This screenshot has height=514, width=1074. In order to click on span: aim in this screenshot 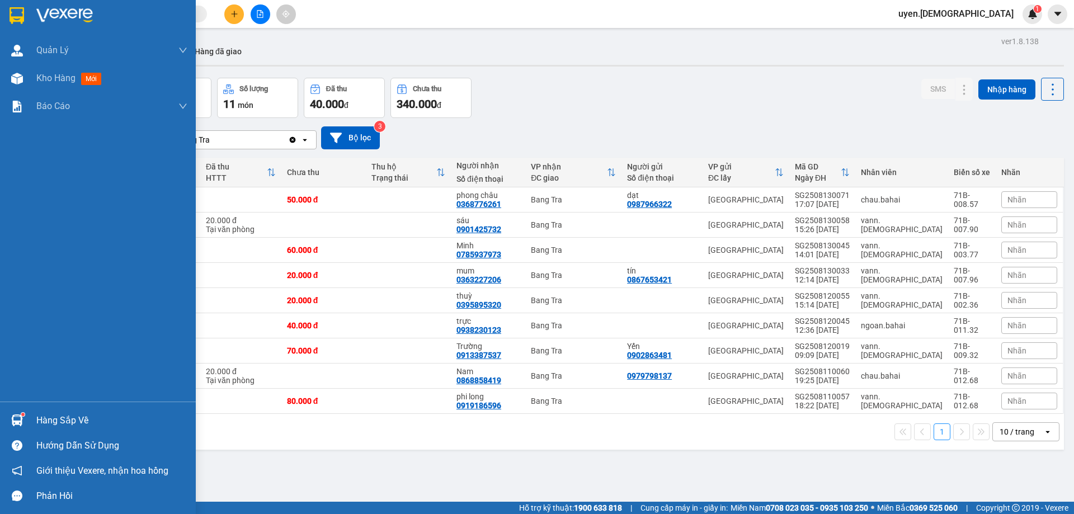, I will do `click(286, 14)`.